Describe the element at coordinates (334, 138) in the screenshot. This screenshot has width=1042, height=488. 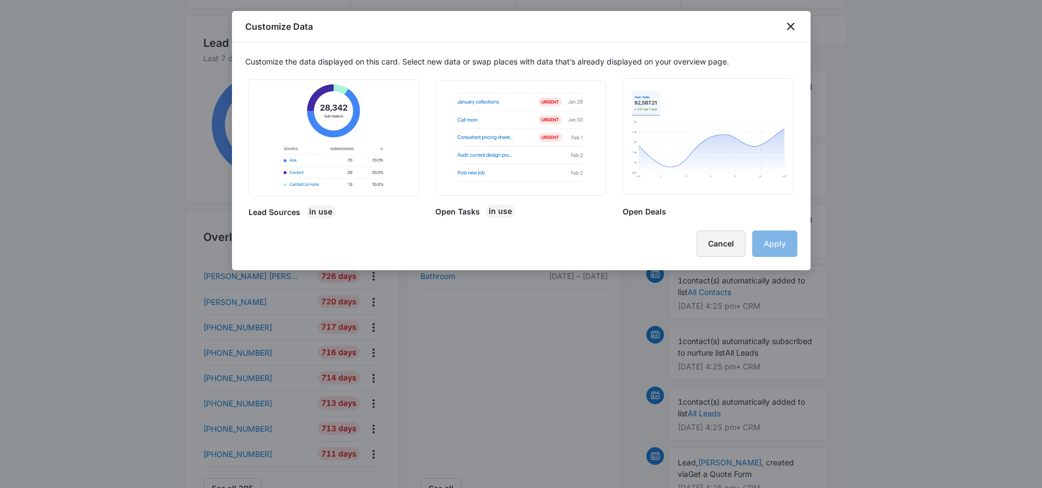
I see `img: a pie chart and a table with the top 3 lead sources` at that location.